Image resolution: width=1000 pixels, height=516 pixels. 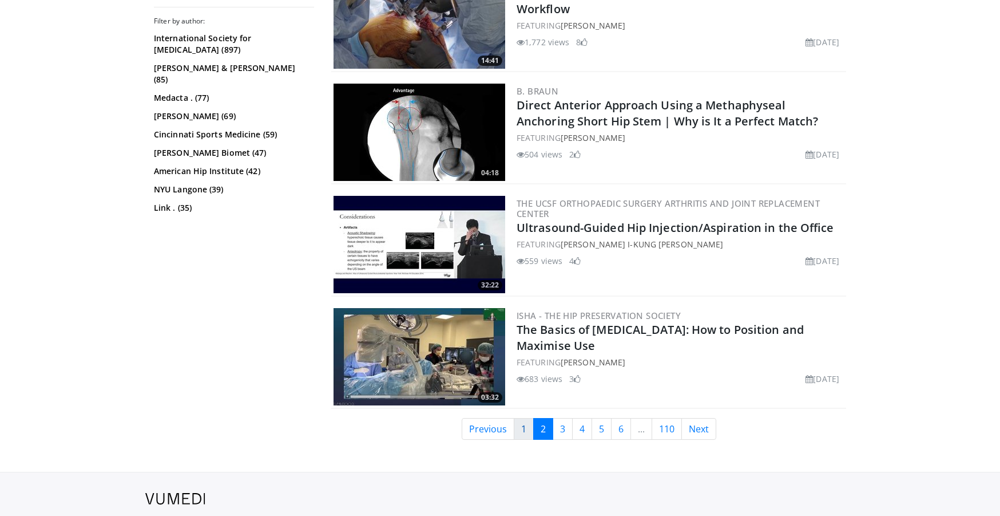 I want to click on a: Link . (35), so click(x=232, y=208).